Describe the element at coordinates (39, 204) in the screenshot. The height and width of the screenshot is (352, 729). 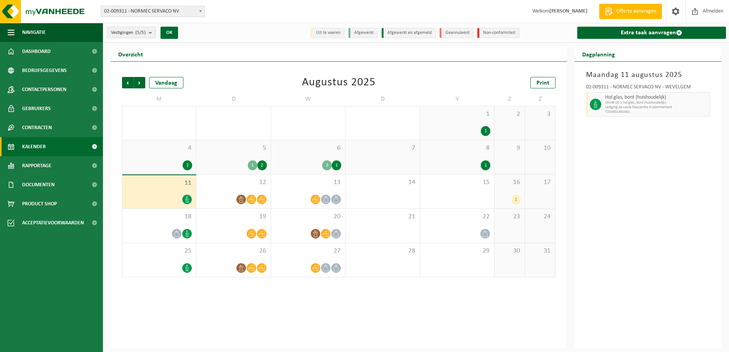
I see `span: Product Shop` at that location.